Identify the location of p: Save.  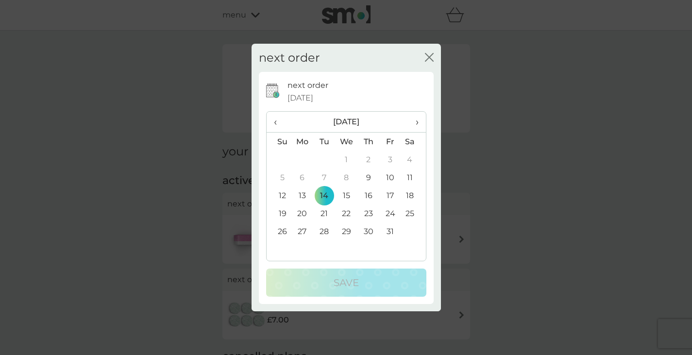
(346, 283).